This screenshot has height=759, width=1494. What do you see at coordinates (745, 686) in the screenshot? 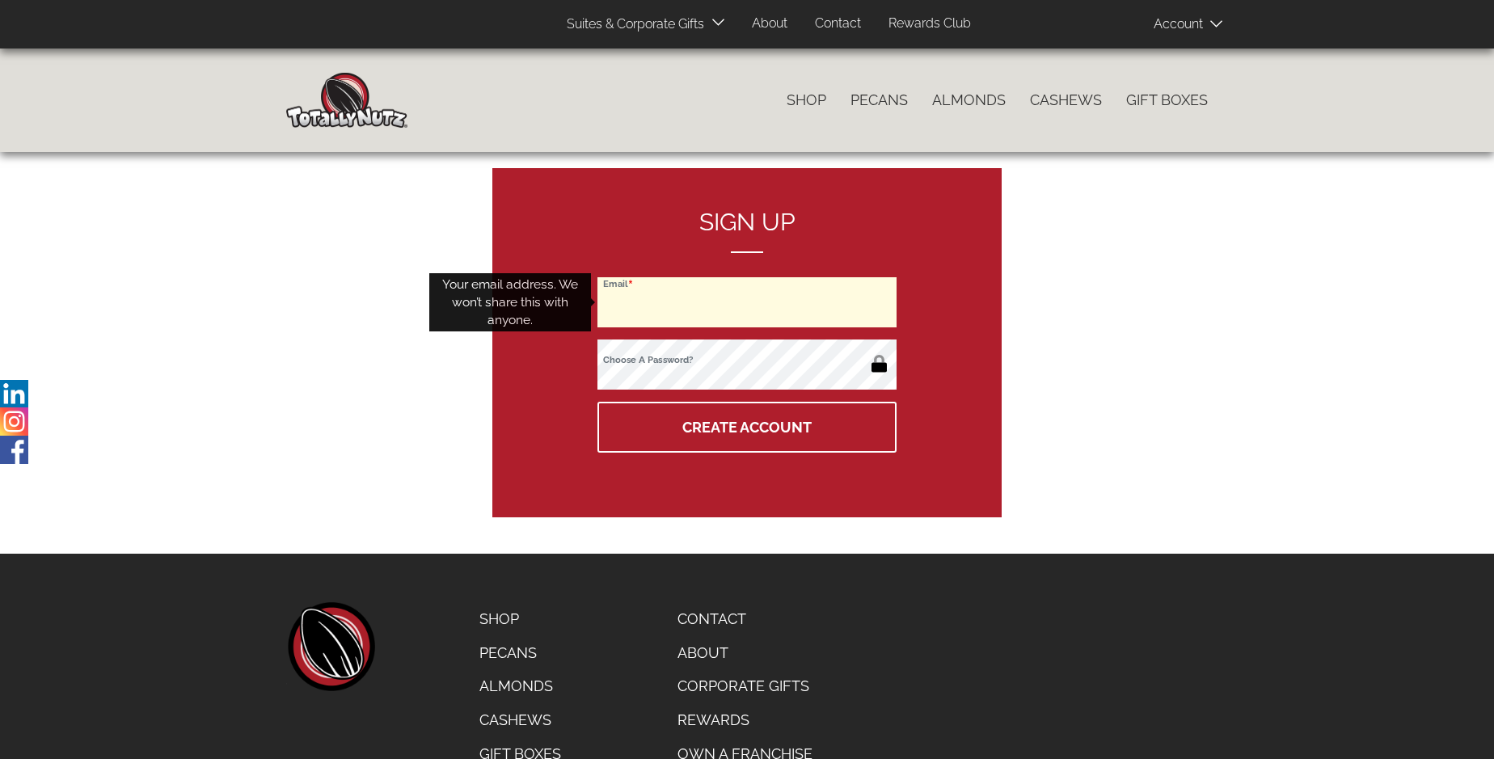
I see `a: Corporate Gifts` at bounding box center [745, 686].